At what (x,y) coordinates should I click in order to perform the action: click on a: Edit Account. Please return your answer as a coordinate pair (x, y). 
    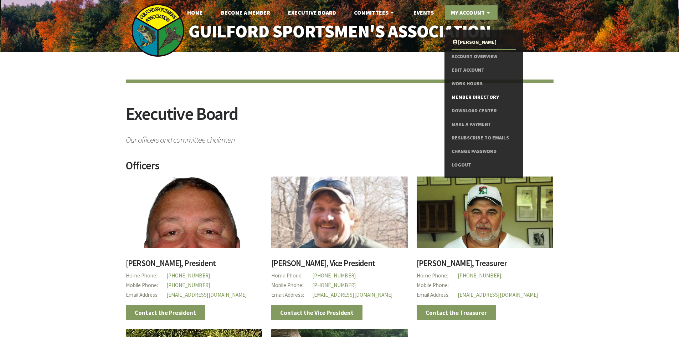
    Looking at the image, I should click on (483, 70).